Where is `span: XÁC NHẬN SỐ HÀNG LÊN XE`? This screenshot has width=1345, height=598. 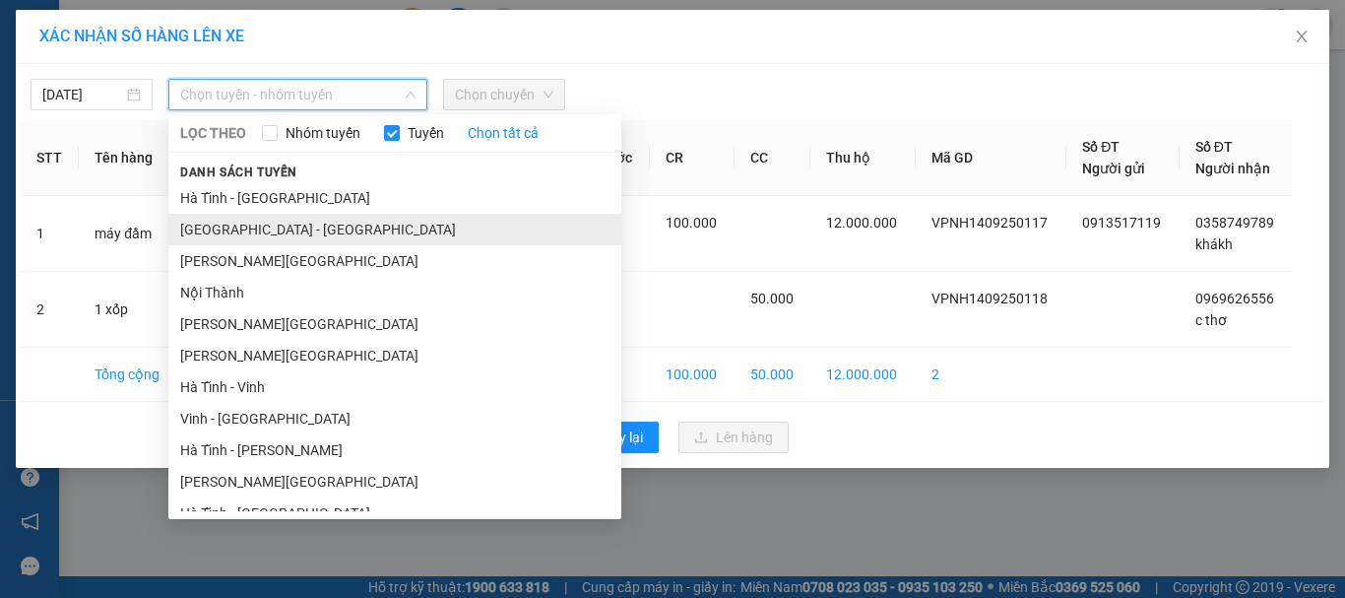
span: XÁC NHẬN SỐ HÀNG LÊN XE is located at coordinates (142, 35).